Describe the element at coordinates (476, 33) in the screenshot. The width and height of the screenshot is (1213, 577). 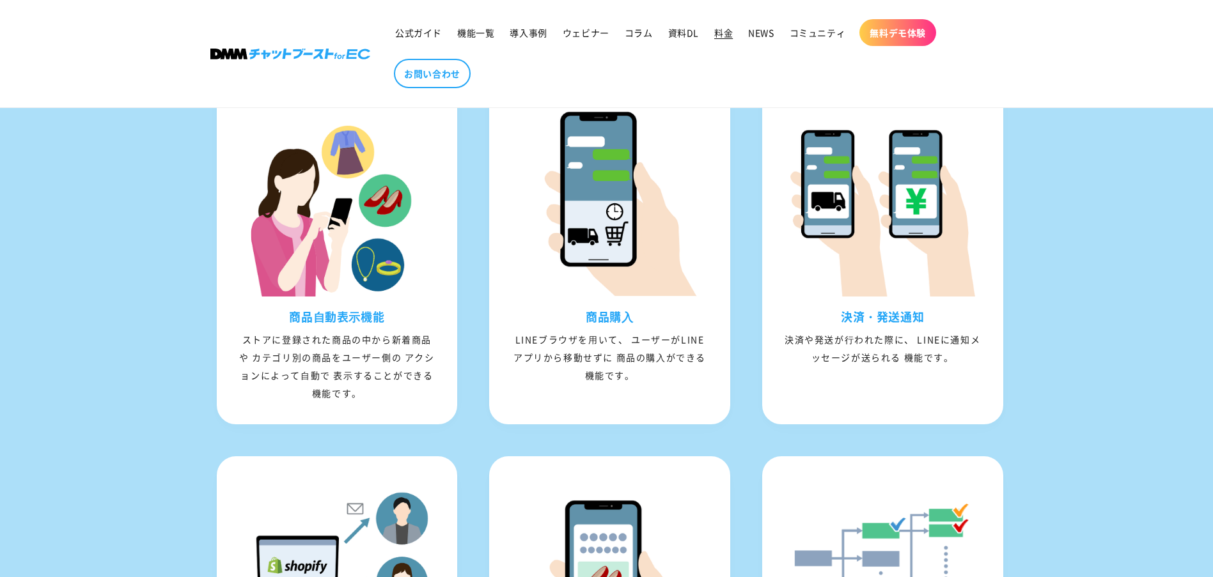
I see `span: 機能一覧` at that location.